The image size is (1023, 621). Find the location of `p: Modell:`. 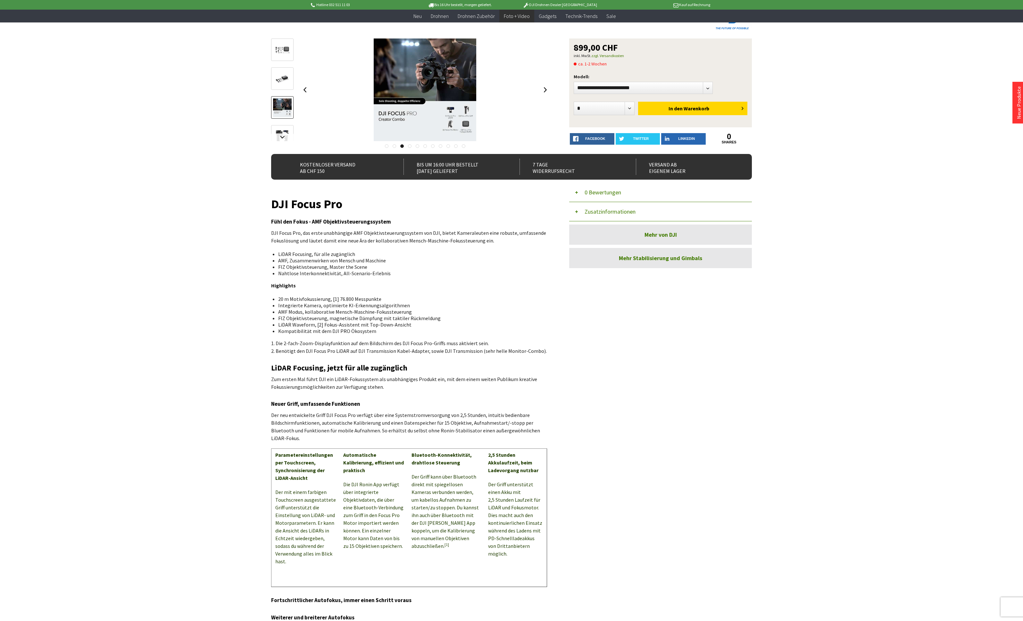

p: Modell: is located at coordinates (661, 77).